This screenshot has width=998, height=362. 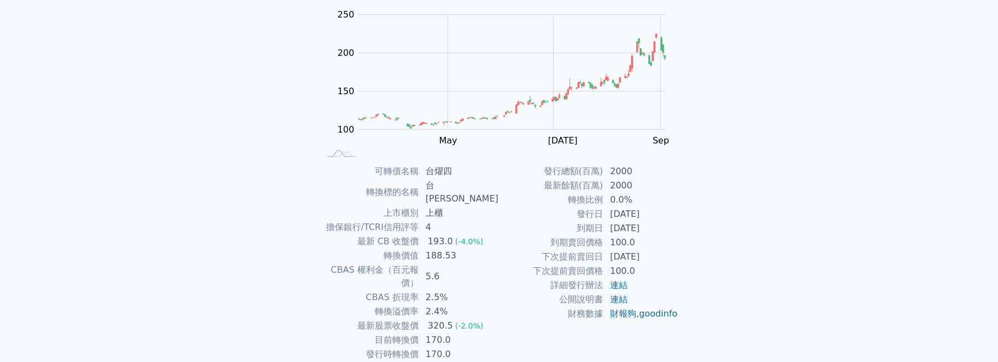 I want to click on td: 轉換比例, so click(x=551, y=200).